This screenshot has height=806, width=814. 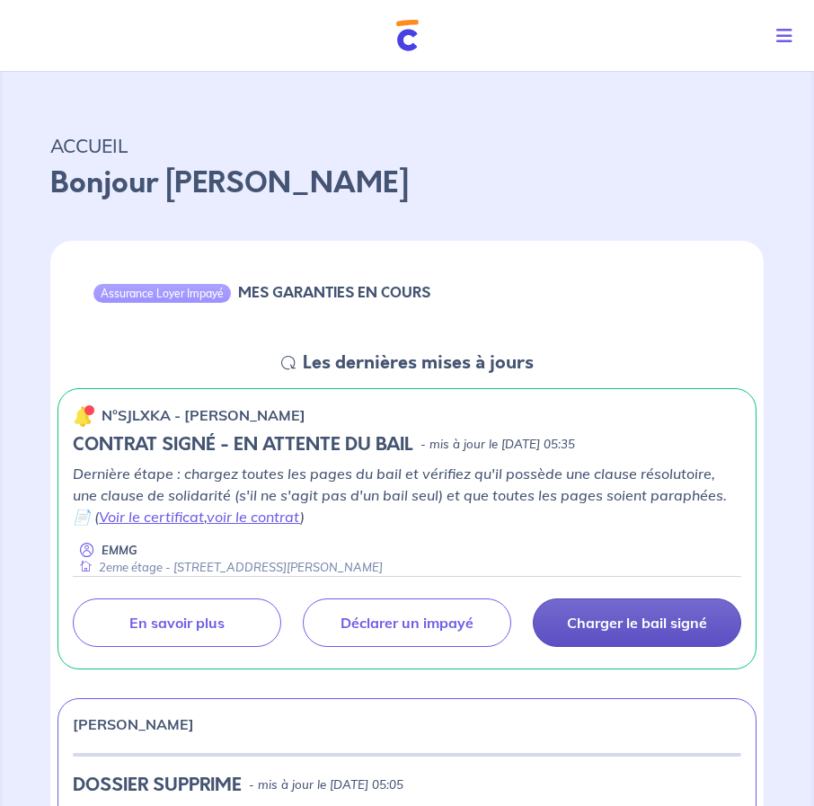 What do you see at coordinates (407, 785) in the screenshot?
I see `div: state: ABANDONED, Context: NEW,MAYBE-CERTIFICATE,ALONE,LESSOR-DOCUMENTS` at bounding box center [407, 785].